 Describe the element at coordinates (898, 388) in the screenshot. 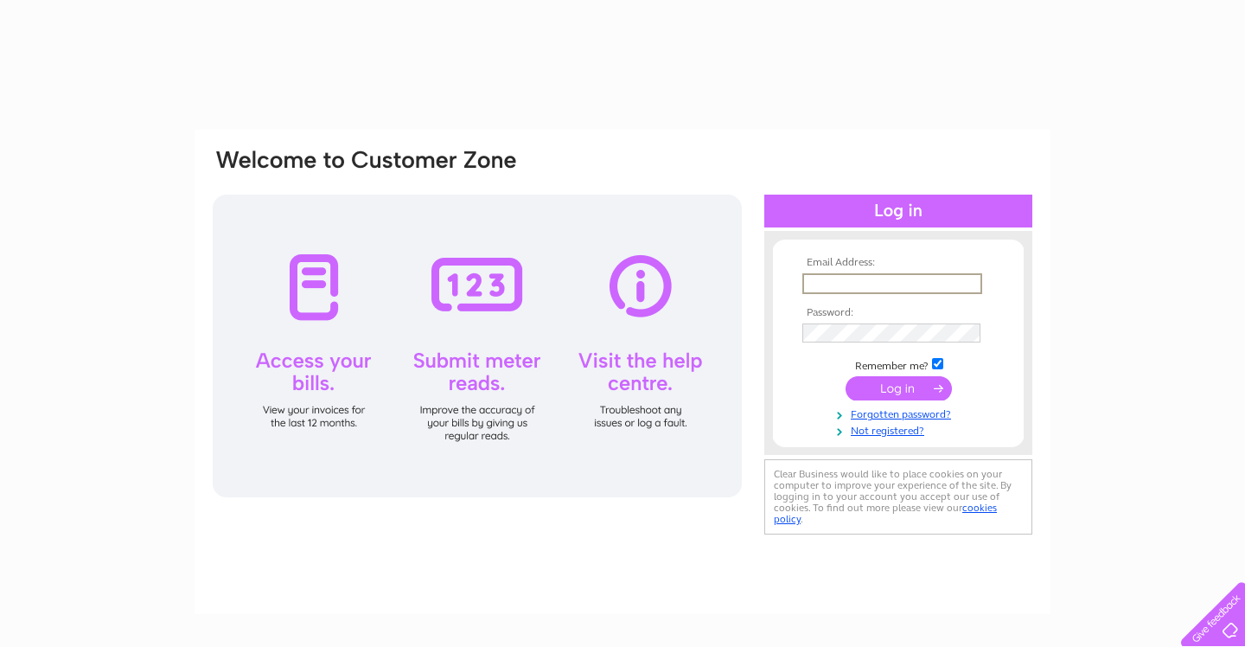

I see `input: Submit` at that location.